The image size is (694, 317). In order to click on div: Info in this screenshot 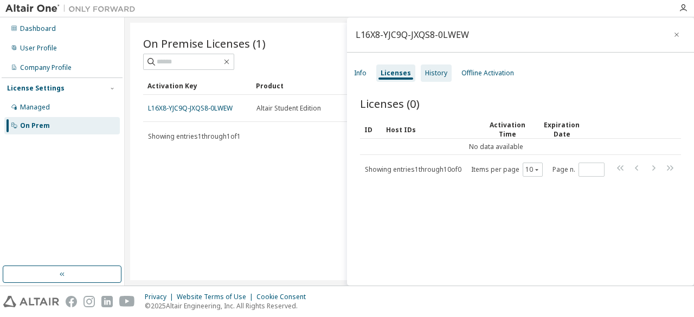, I will do `click(360, 73)`.